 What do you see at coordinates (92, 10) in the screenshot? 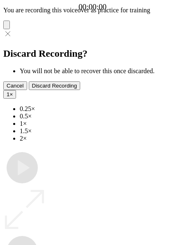
I see `p: You are recording this voiceover as practice for training` at bounding box center [92, 10].